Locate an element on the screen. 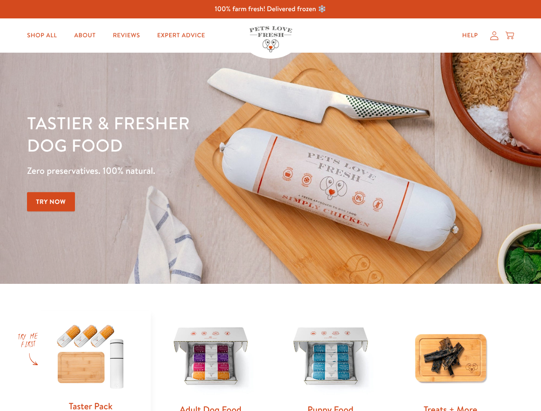 The width and height of the screenshot is (541, 411). p: Zero preservatives. 100% natural. is located at coordinates (189, 171).